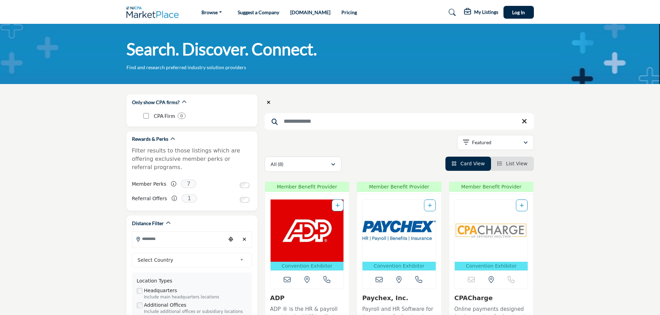  Describe the element at coordinates (472, 163) in the screenshot. I see `span: Card View` at that location.